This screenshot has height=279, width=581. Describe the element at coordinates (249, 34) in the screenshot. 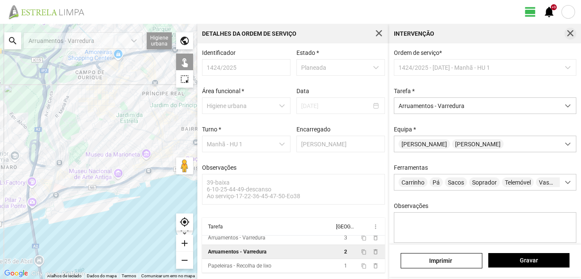

I see `div: Detalhes da Ordem de Serviço` at that location.